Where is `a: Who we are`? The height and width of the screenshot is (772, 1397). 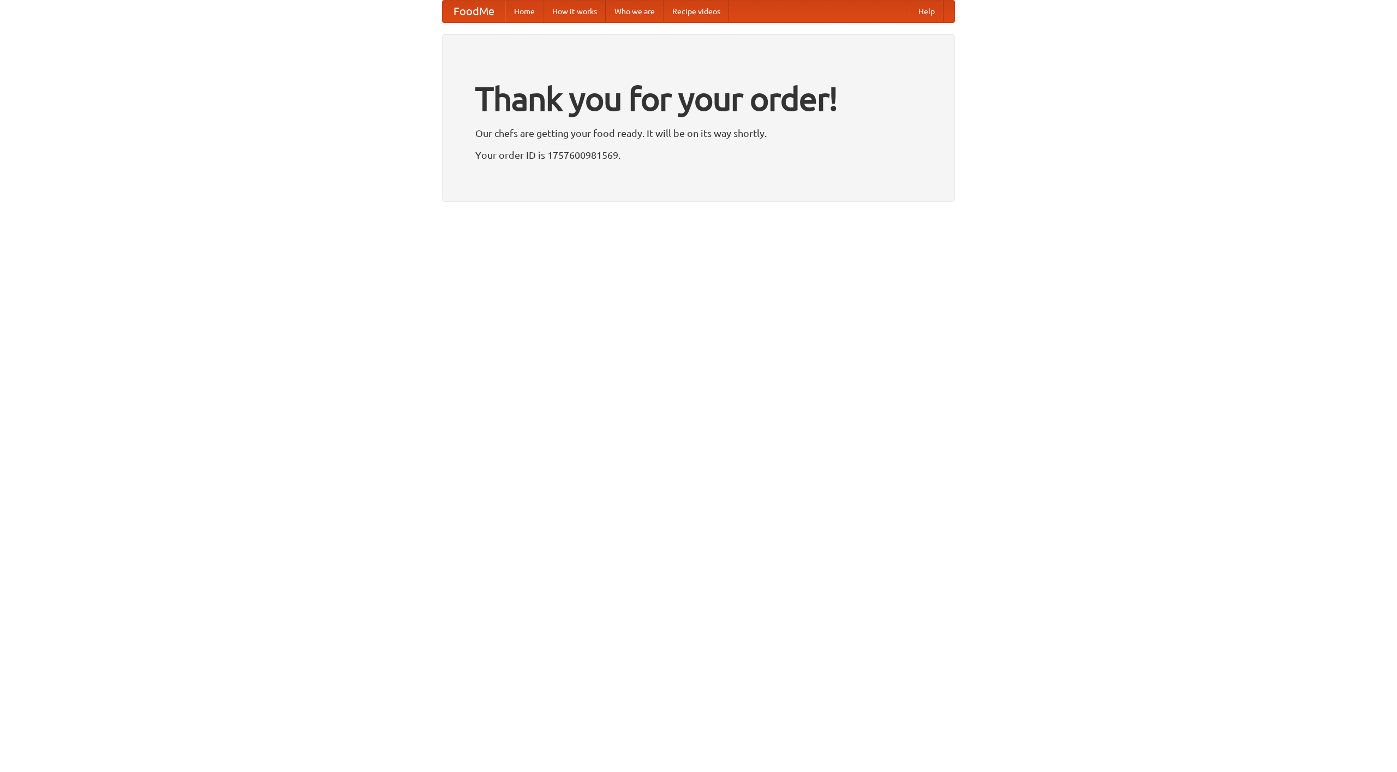
a: Who we are is located at coordinates (635, 11).